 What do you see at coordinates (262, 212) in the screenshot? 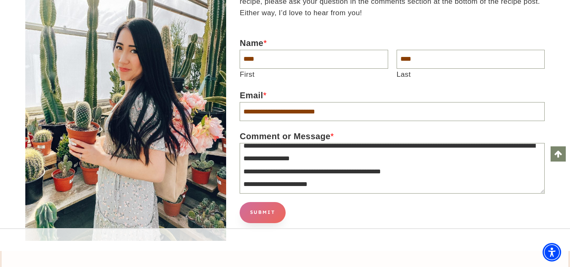
I see `button: Submit` at bounding box center [262, 212].